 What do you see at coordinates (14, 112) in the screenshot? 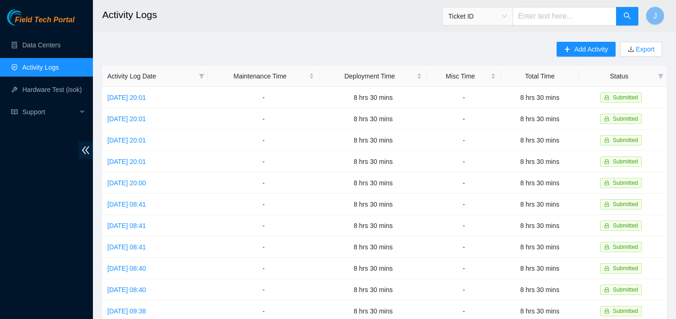
I see `span: read` at bounding box center [14, 112].